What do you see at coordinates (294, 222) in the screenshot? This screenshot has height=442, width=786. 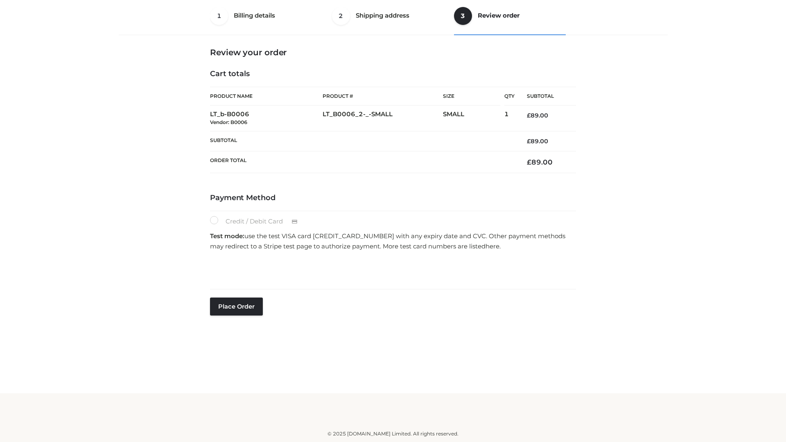 I see `img: Credit / Debit Card` at bounding box center [294, 222].